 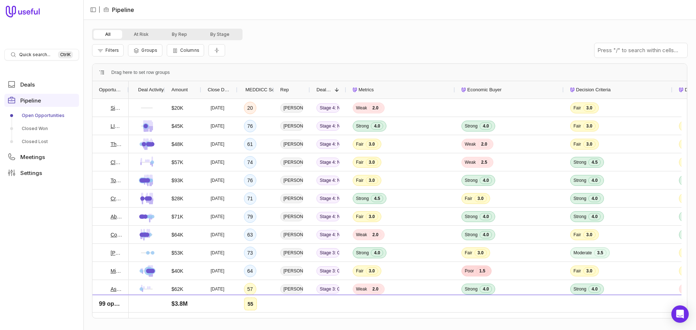 What do you see at coordinates (42, 129) in the screenshot?
I see `div: Pipeline submenu` at bounding box center [42, 129].